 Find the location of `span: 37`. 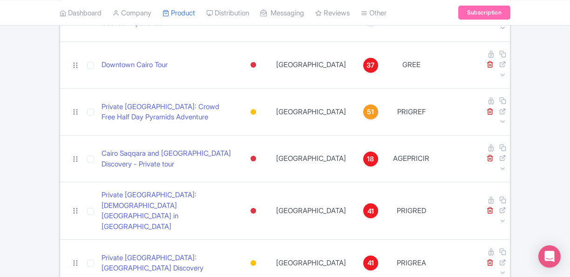

span: 37 is located at coordinates (370, 65).